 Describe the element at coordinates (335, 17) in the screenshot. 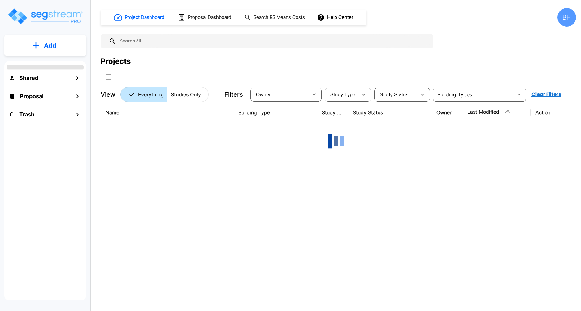

I see `button: Help Center` at that location.